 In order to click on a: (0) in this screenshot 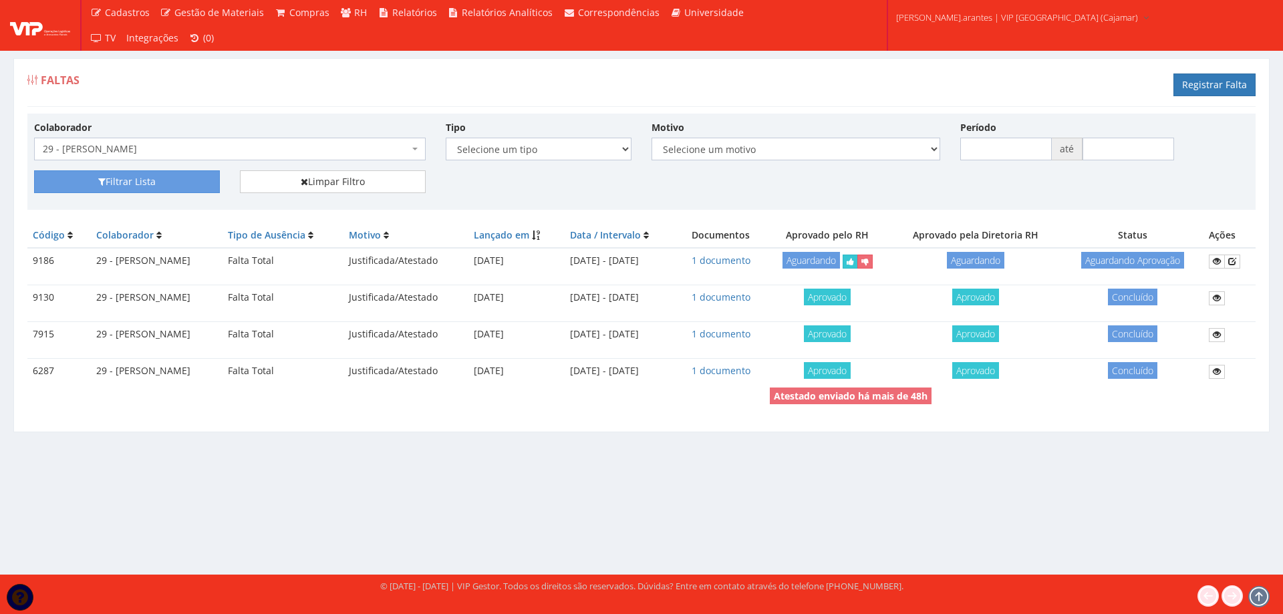, I will do `click(202, 38)`.